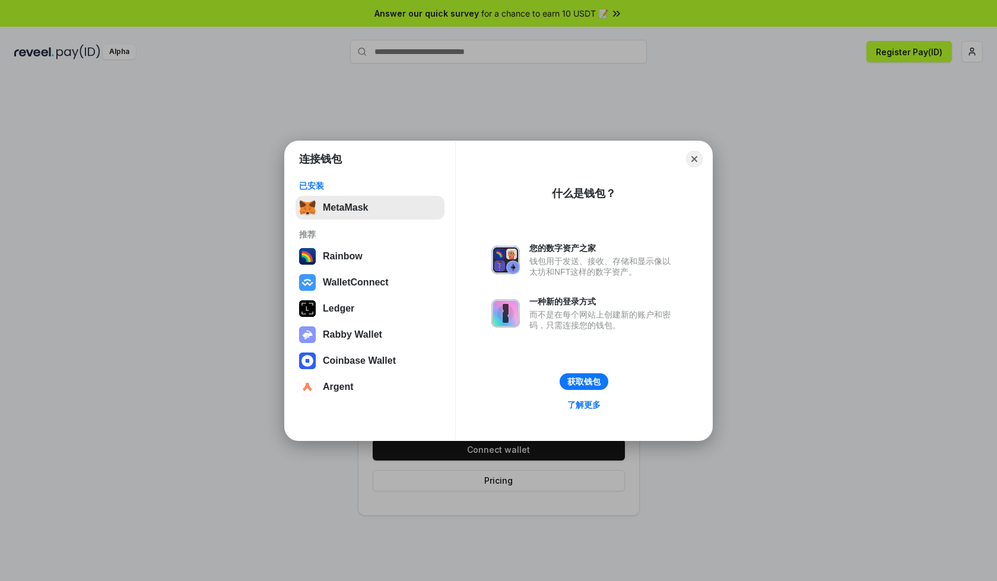 The image size is (997, 581). I want to click on a: 了解更多, so click(584, 405).